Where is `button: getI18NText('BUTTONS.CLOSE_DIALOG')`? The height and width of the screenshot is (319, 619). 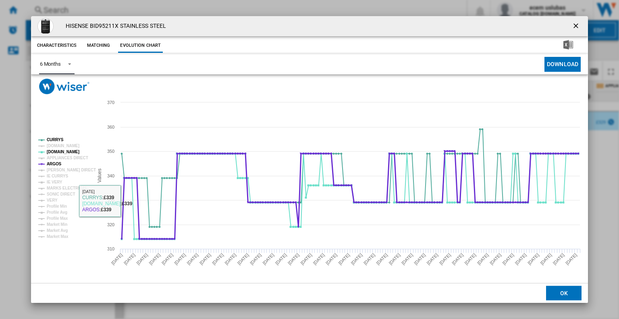
button: getI18NText('BUTTONS.CLOSE_DIALOG') is located at coordinates (577, 26).